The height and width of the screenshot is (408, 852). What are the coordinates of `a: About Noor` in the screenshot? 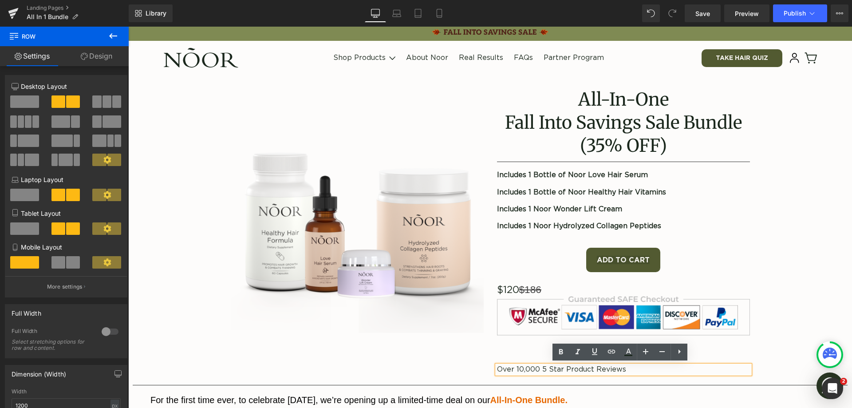 It's located at (299, 31).